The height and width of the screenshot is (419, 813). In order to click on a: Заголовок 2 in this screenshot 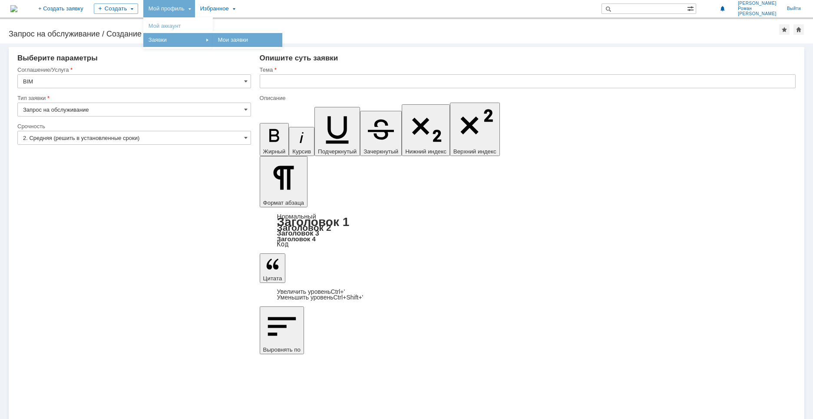, I will do `click(304, 227)`.